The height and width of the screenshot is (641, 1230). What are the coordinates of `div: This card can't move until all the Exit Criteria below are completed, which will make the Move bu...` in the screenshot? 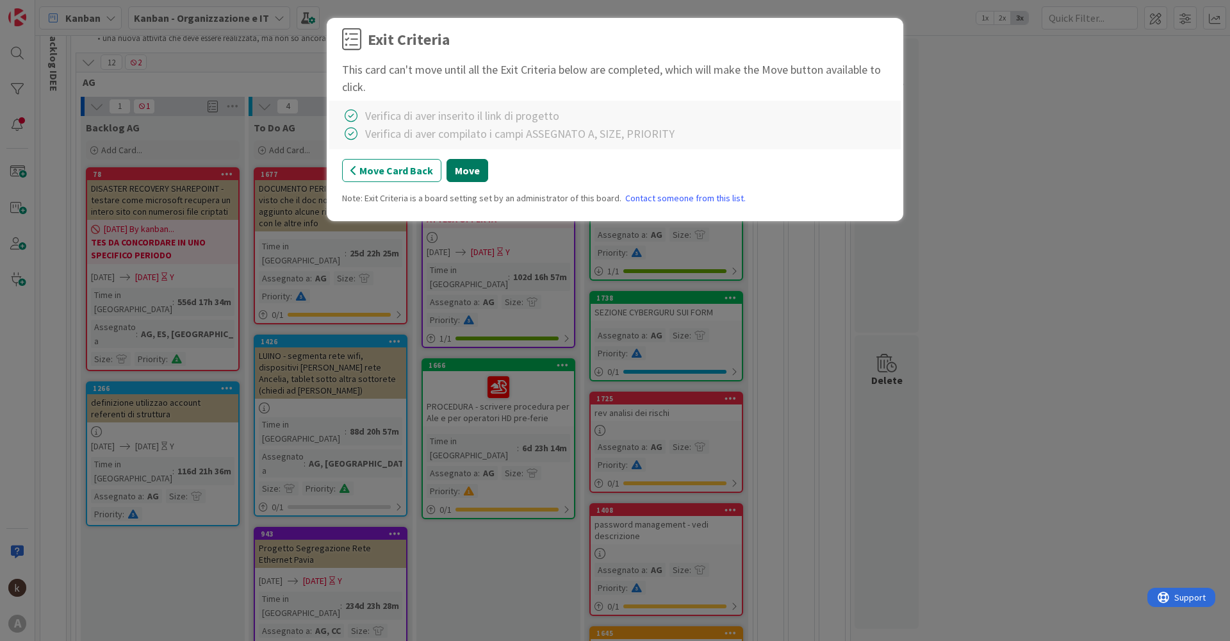 It's located at (615, 78).